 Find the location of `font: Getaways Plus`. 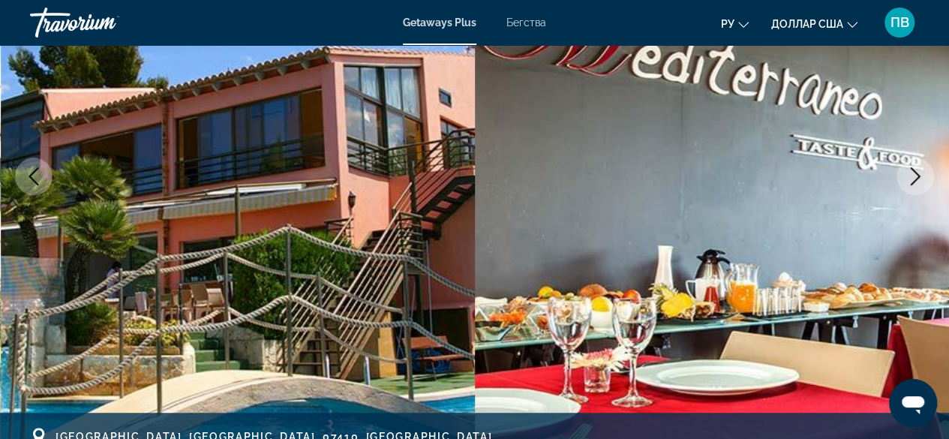

font: Getaways Plus is located at coordinates (439, 22).